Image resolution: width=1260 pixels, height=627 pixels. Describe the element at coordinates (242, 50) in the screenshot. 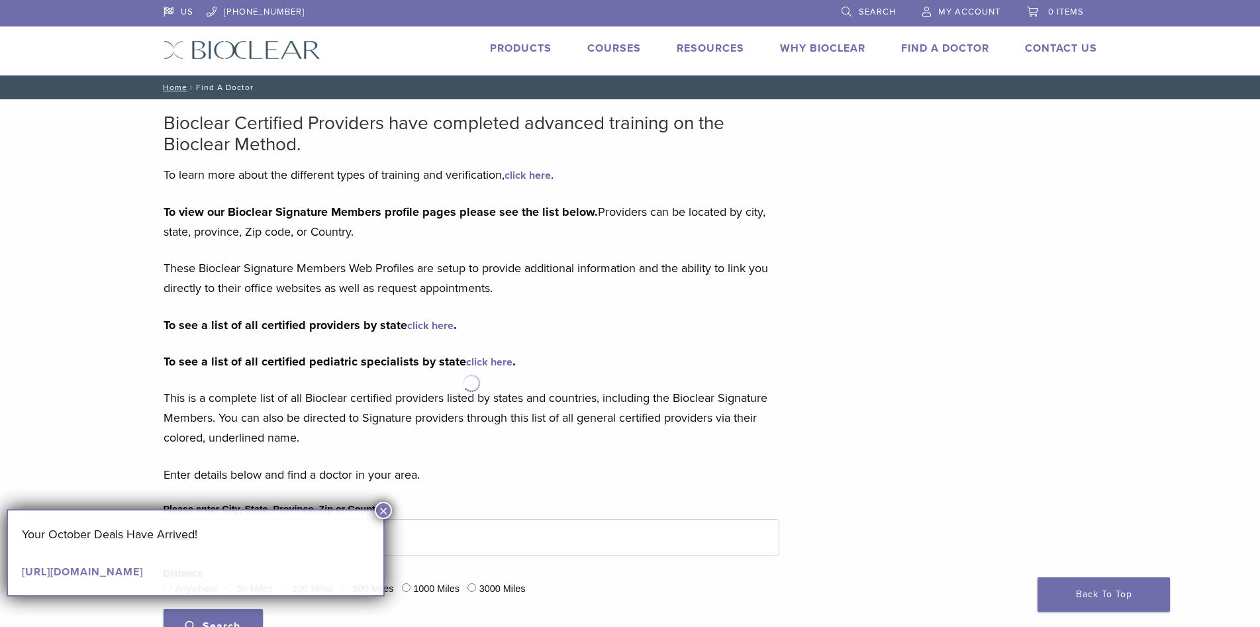

I see `img: Bioclear` at that location.